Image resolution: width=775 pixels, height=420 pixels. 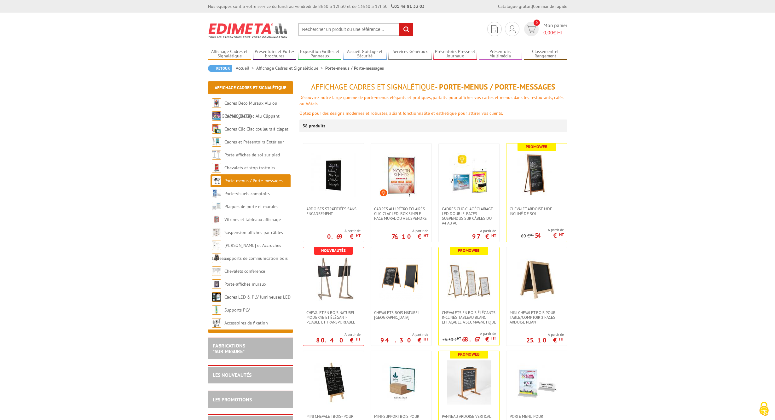 I want to click on img: Supports PLV, so click(x=217, y=310).